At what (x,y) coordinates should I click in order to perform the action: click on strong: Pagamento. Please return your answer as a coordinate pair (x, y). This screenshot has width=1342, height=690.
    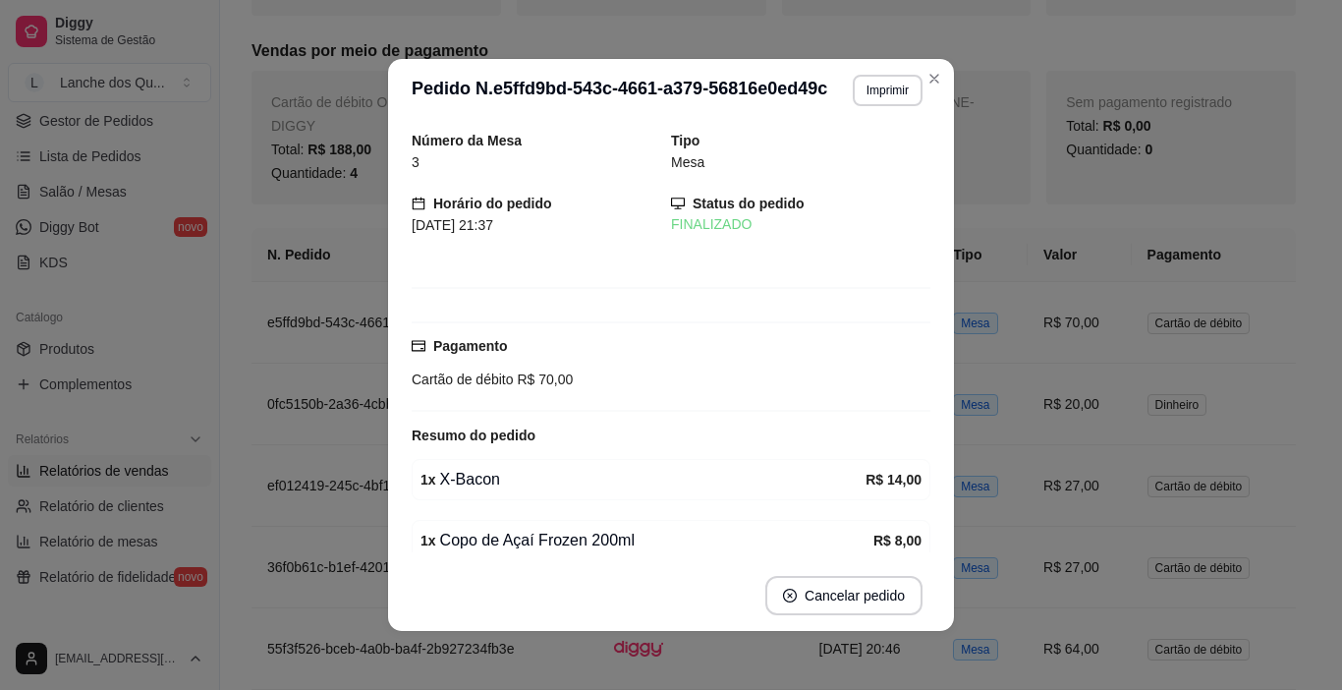
    Looking at the image, I should click on (470, 346).